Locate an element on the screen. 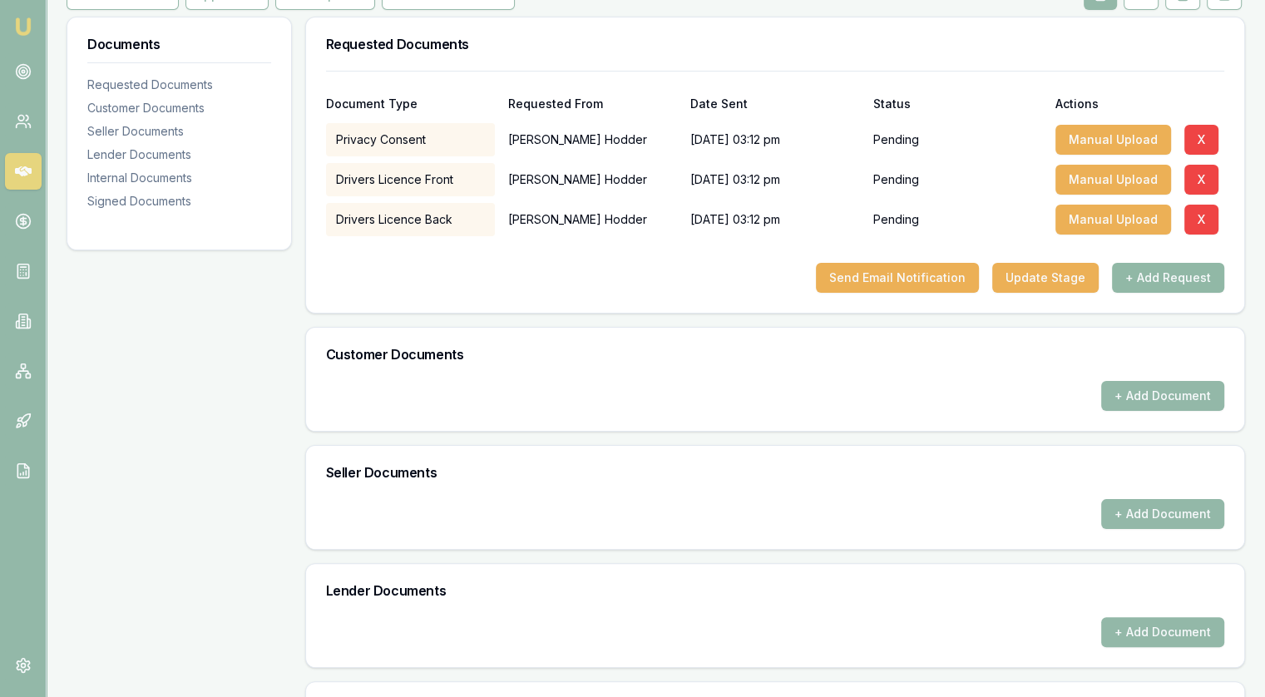 The width and height of the screenshot is (1265, 697). div: Customer Documents is located at coordinates (179, 108).